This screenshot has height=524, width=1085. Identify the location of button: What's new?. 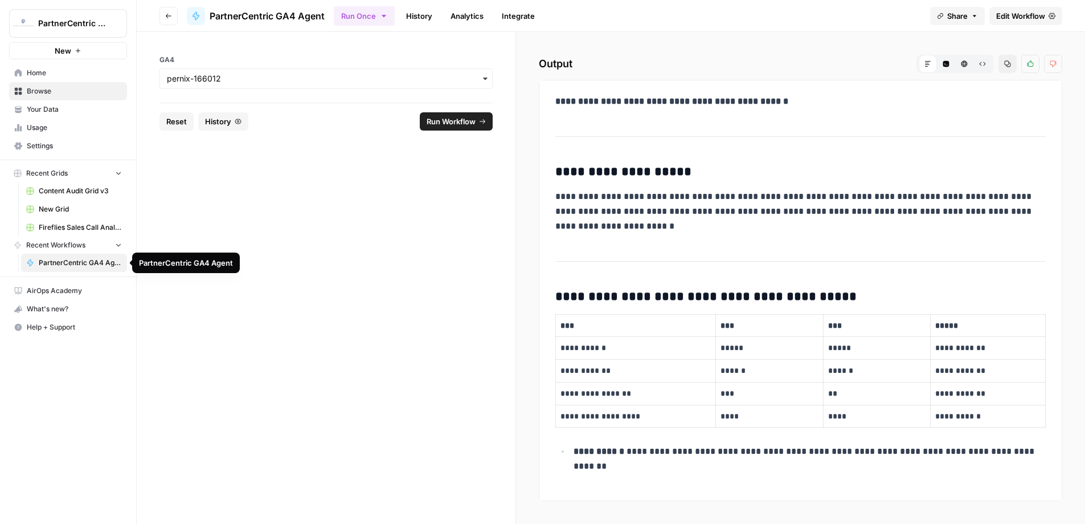
(68, 309).